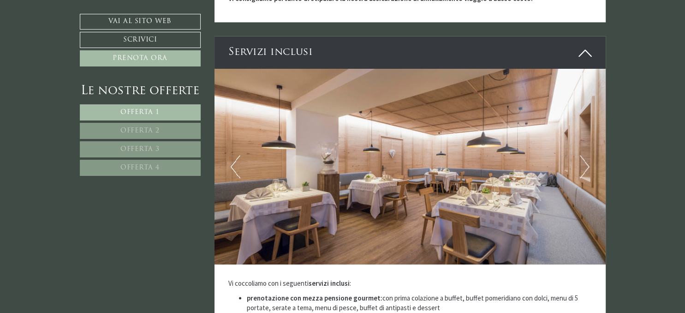  I want to click on div: Buon giorno, come possiamo aiutarla?, so click(67, 37).